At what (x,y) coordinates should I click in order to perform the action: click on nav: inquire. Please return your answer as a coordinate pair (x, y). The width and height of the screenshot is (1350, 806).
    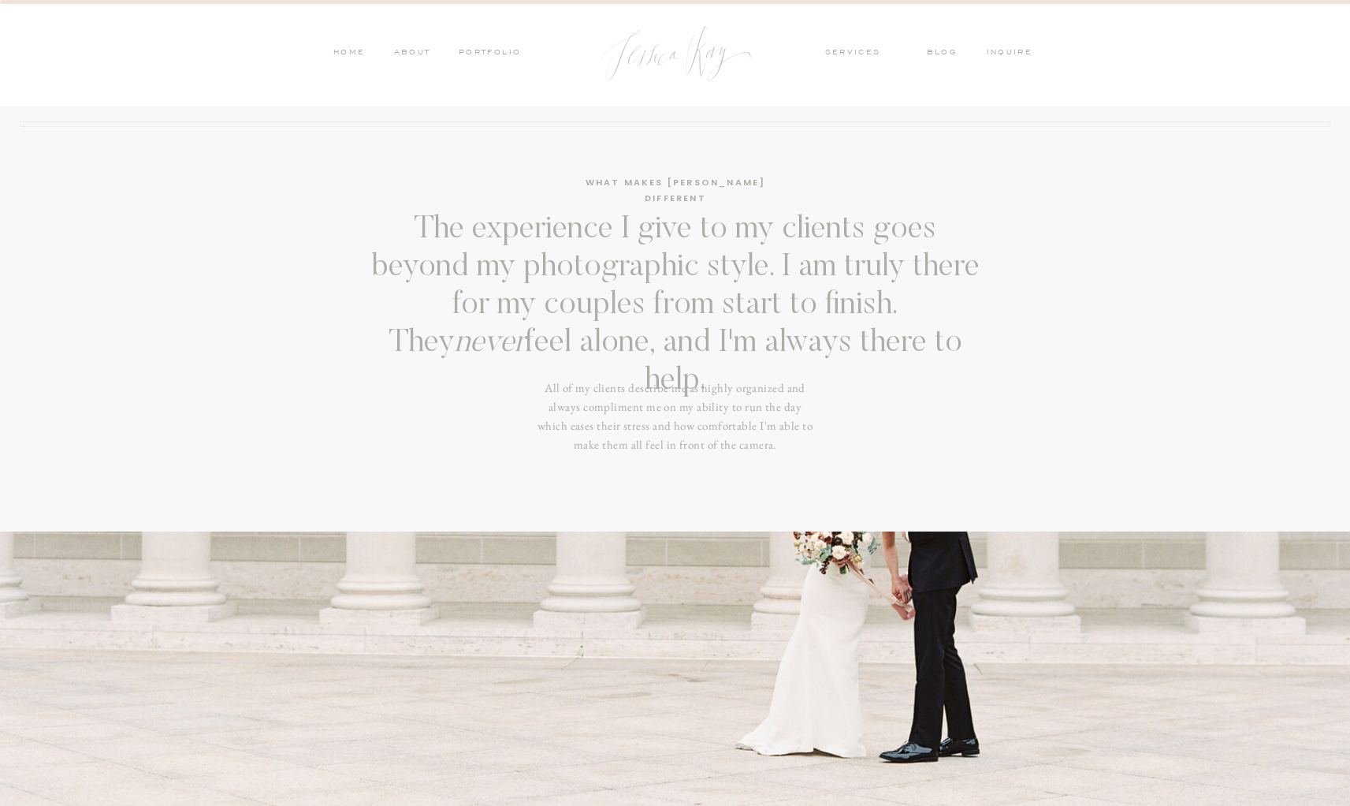
    Looking at the image, I should click on (1014, 54).